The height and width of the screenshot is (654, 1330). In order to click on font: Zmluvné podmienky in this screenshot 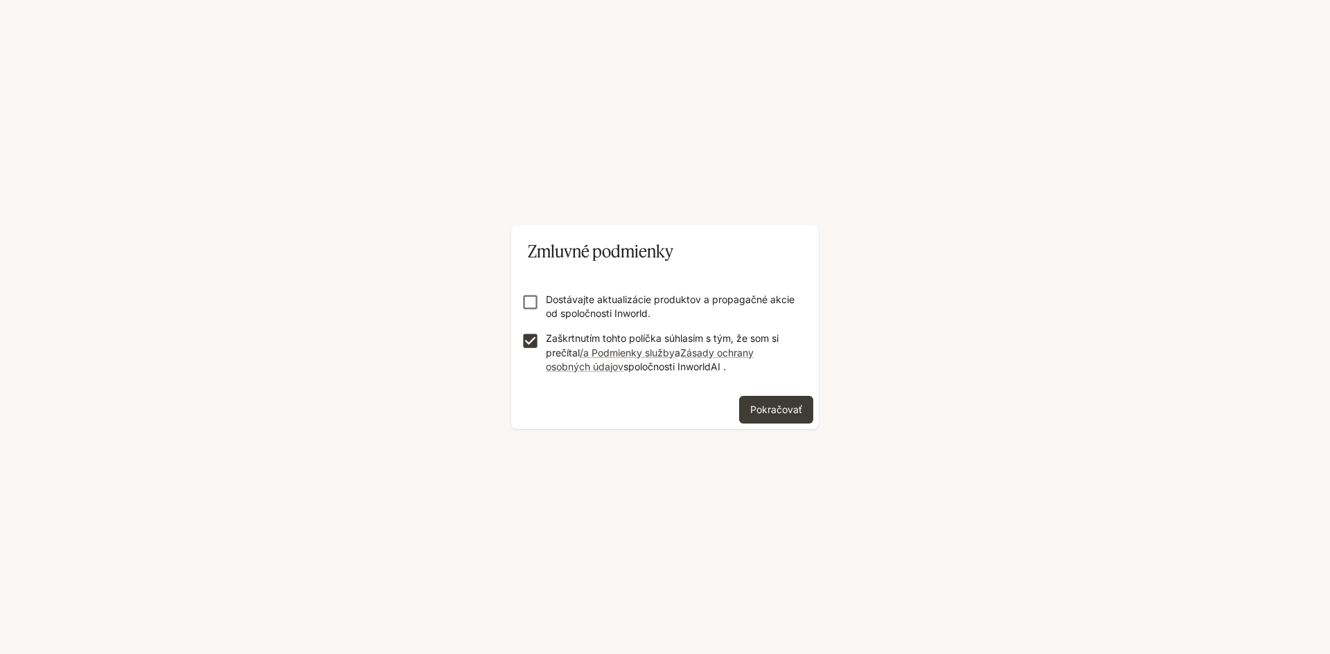, I will do `click(600, 251)`.